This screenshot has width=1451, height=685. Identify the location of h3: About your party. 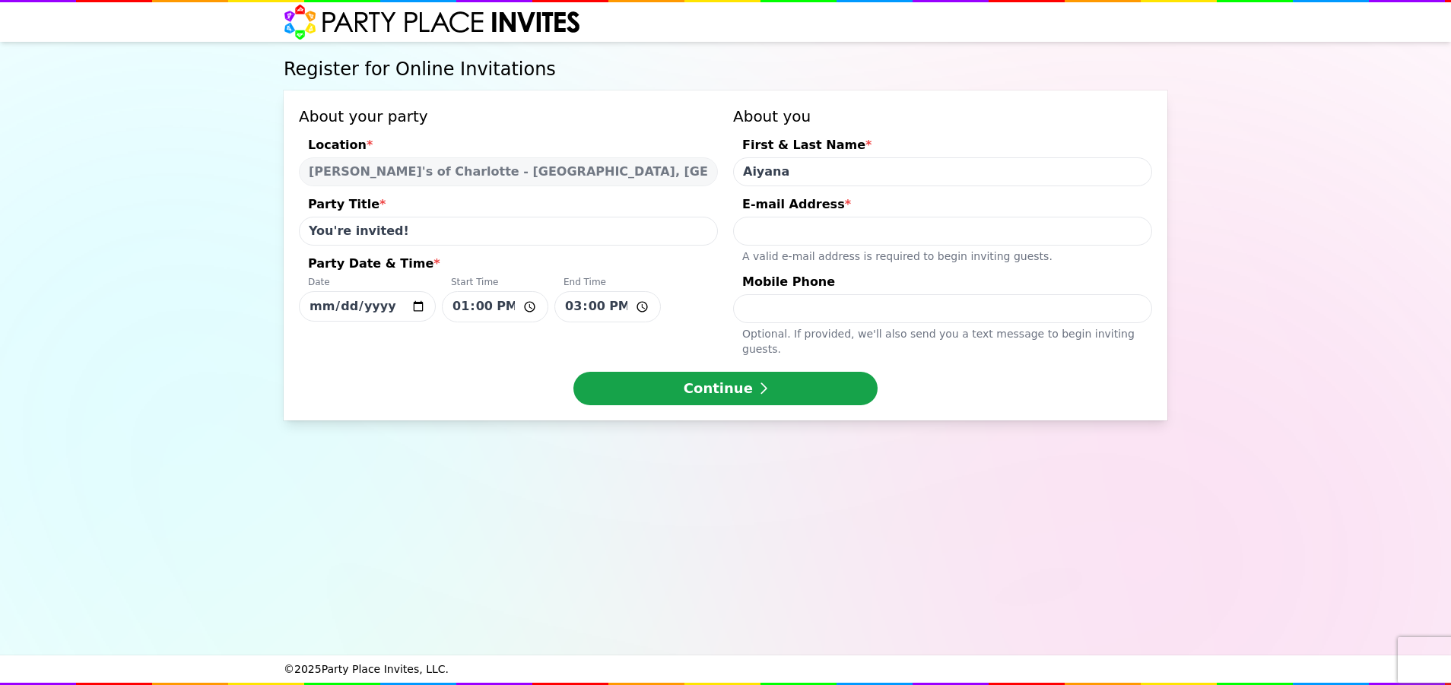
(508, 116).